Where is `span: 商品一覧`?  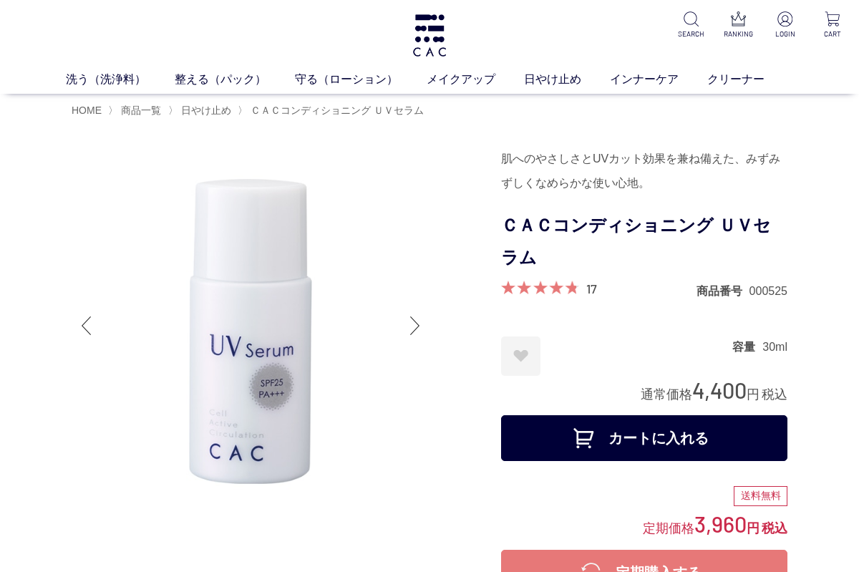
span: 商品一覧 is located at coordinates (141, 110).